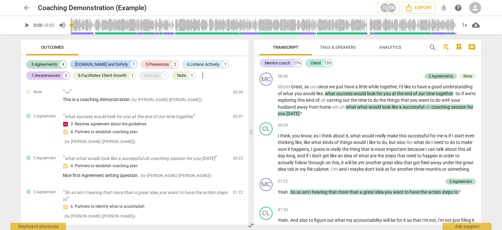 The image size is (502, 230). I want to click on div: 4, so click(63, 64).